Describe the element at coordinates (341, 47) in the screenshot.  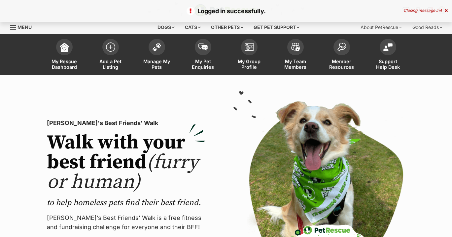
I see `img: member-resources-icon-8e73f808a243e03378d46382f2149f9095a855e16c252ad45f914b54edf8863c.svg` at that location.